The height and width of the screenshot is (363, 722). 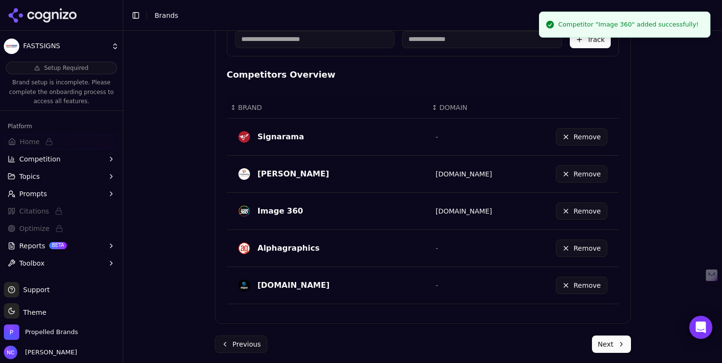 What do you see at coordinates (29, 142) in the screenshot?
I see `span: Home` at bounding box center [29, 142].